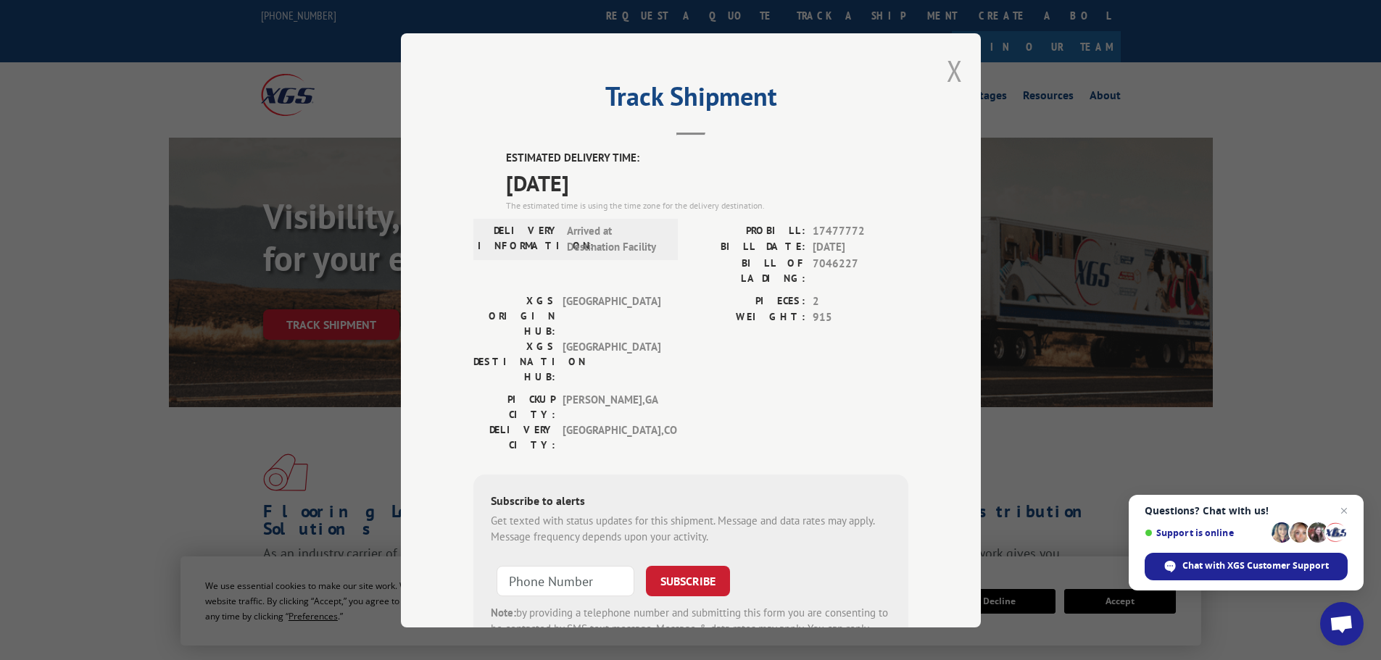 The height and width of the screenshot is (660, 1381). What do you see at coordinates (518, 238) in the screenshot?
I see `label: DELIVERY INFORMATION:` at bounding box center [518, 238].